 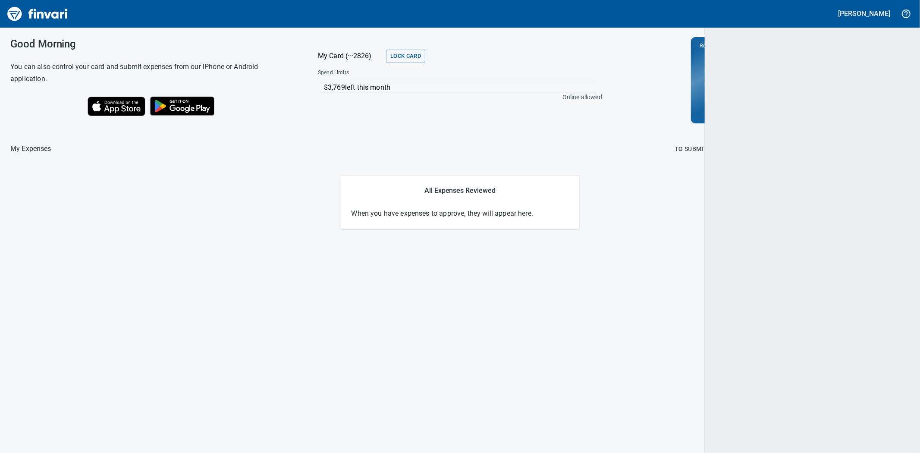 What do you see at coordinates (766, 46) in the screenshot?
I see `p: Receipts to:` at bounding box center [766, 46].